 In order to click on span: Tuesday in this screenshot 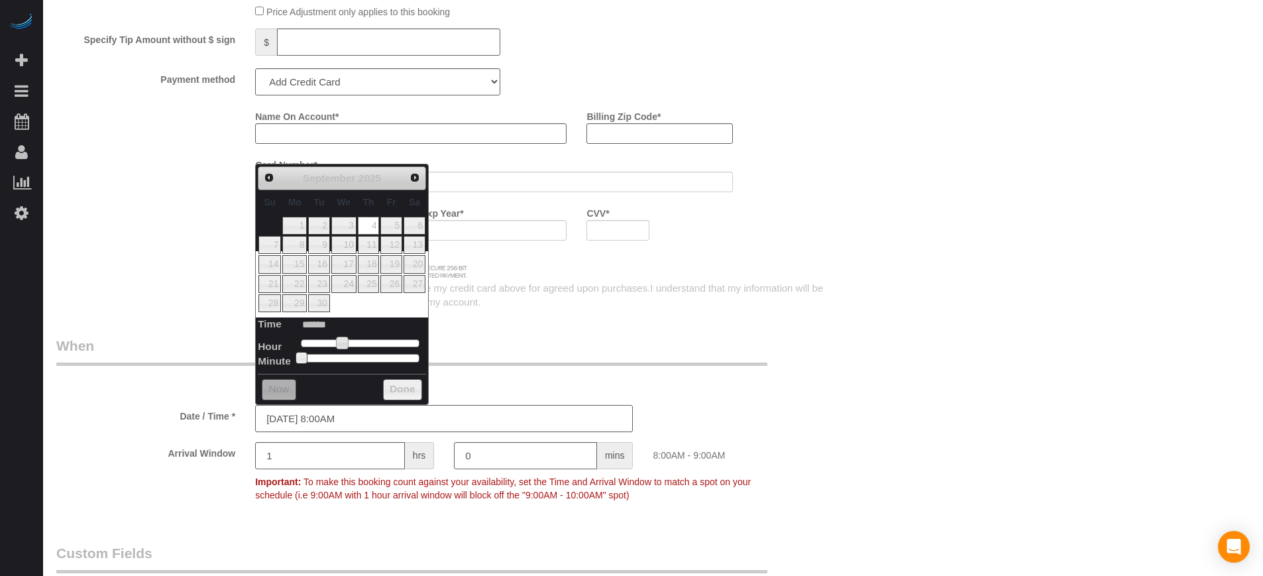, I will do `click(319, 202)`.